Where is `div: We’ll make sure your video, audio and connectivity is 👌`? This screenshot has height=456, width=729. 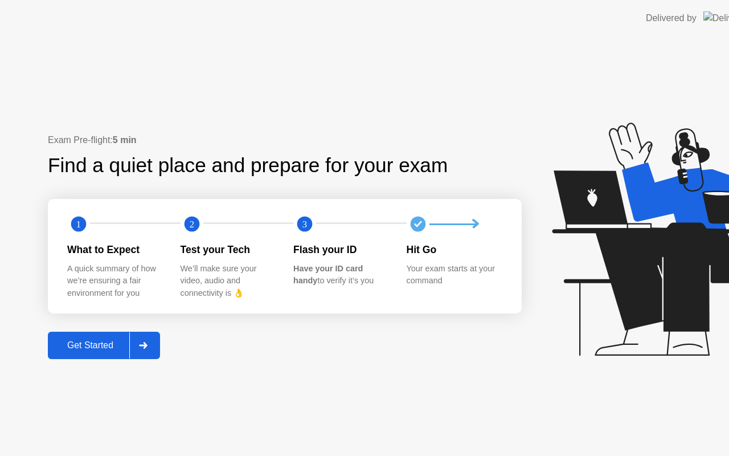 div: We’ll make sure your video, audio and connectivity is 👌 is located at coordinates (228, 281).